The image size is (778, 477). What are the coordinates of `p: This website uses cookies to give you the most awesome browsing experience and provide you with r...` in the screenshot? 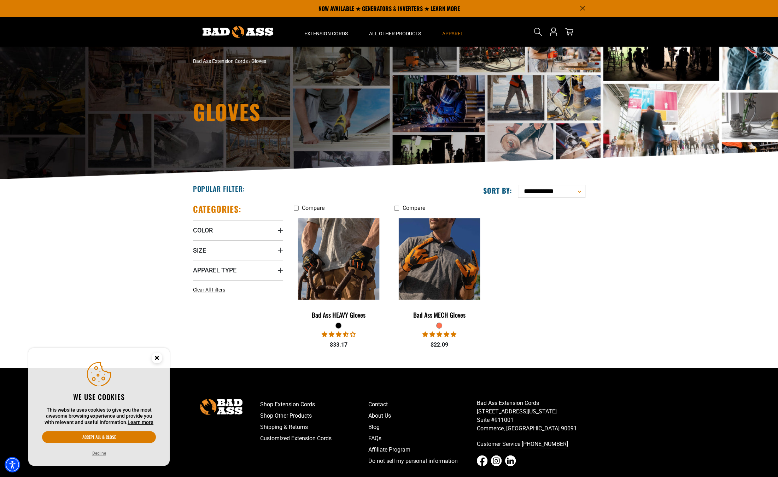 It's located at (99, 416).